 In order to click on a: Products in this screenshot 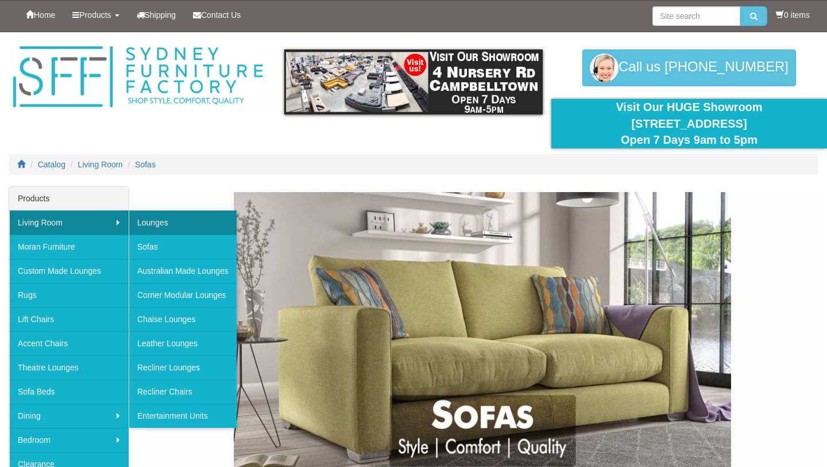, I will do `click(95, 15)`.